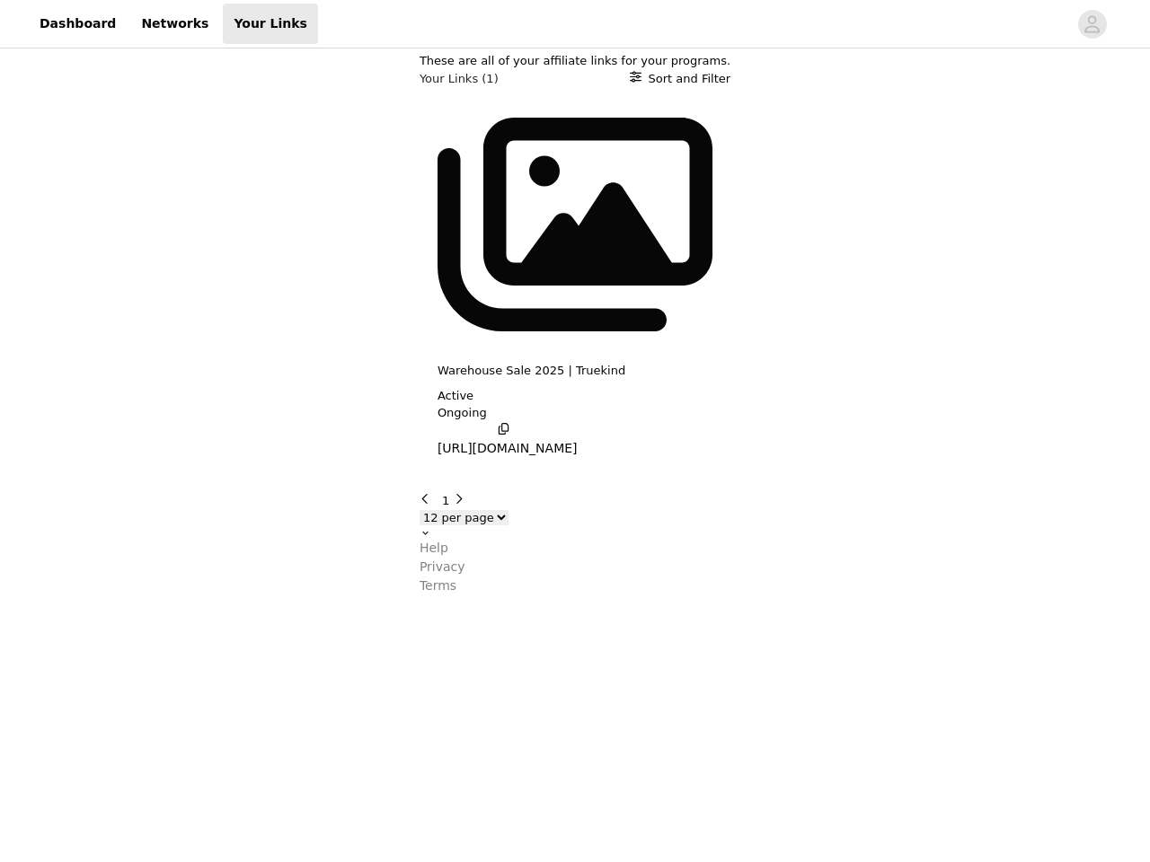 Image resolution: width=1150 pixels, height=862 pixels. Describe the element at coordinates (531, 371) in the screenshot. I see `button: Warehouse Sale 2025 | Truekind` at that location.